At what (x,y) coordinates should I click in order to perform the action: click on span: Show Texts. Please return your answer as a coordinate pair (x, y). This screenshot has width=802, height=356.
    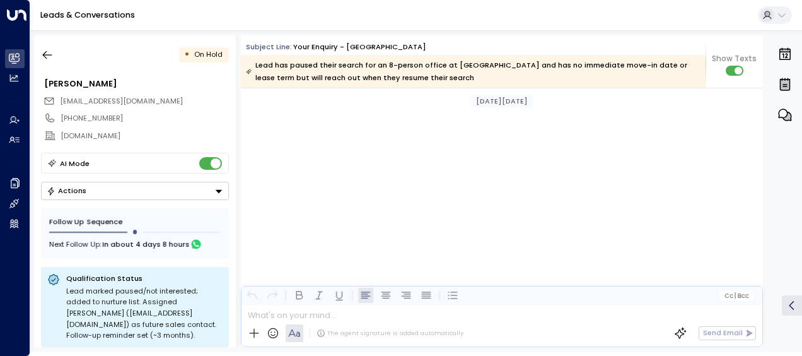
    Looking at the image, I should click on (734, 59).